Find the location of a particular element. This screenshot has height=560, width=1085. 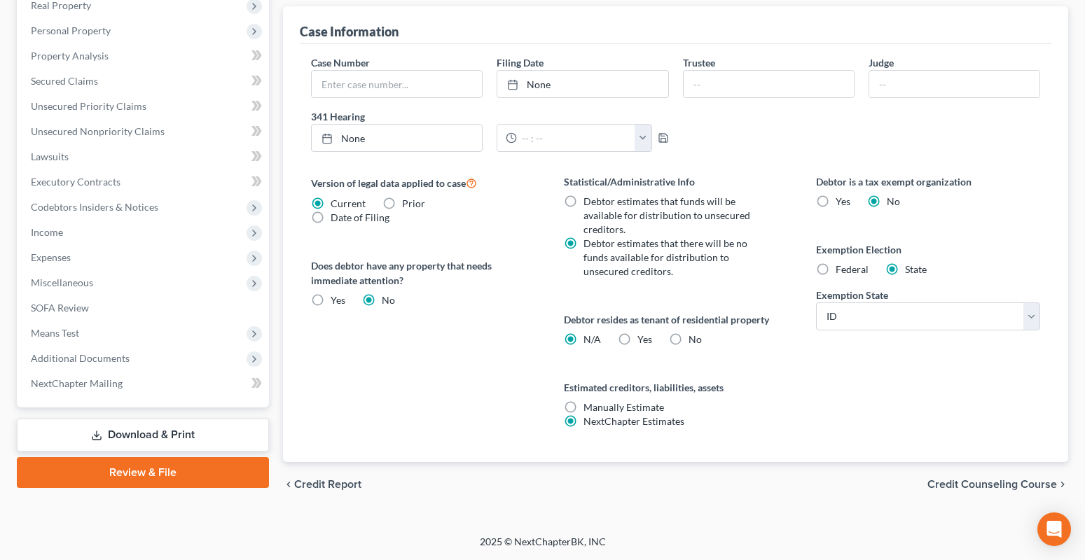

a: Review & File is located at coordinates (143, 473).